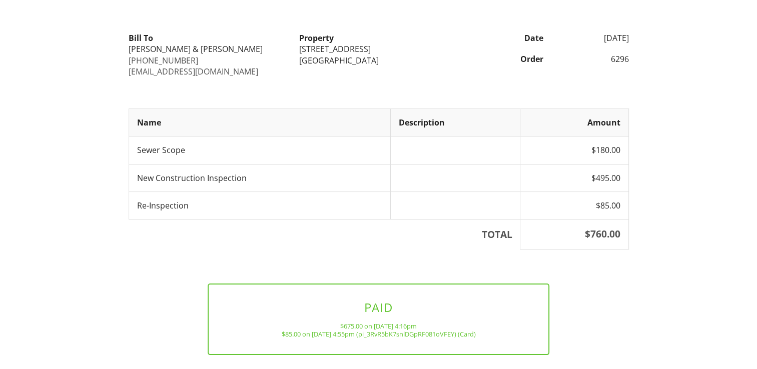 The width and height of the screenshot is (757, 369). What do you see at coordinates (507, 59) in the screenshot?
I see `div: Order` at bounding box center [507, 59].